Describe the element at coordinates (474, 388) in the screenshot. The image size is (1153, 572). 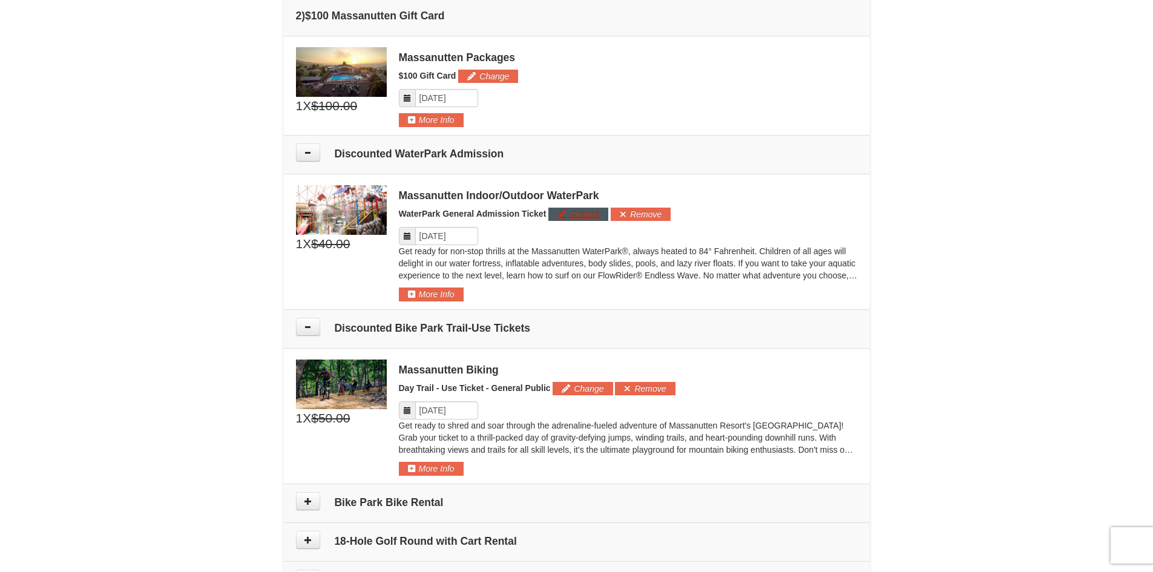
I see `span: Day Trail - Use Ticket - General Public` at that location.